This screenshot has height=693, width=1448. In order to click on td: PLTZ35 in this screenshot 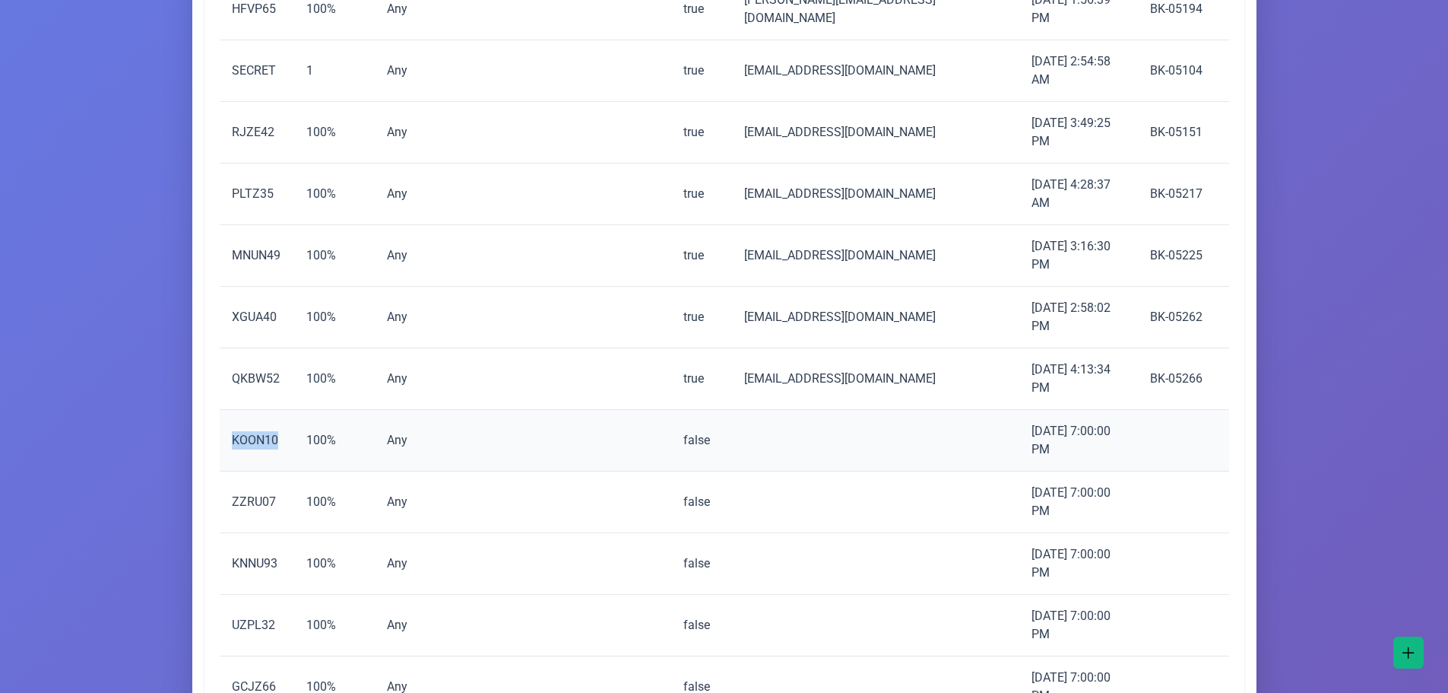, I will do `click(257, 194)`.